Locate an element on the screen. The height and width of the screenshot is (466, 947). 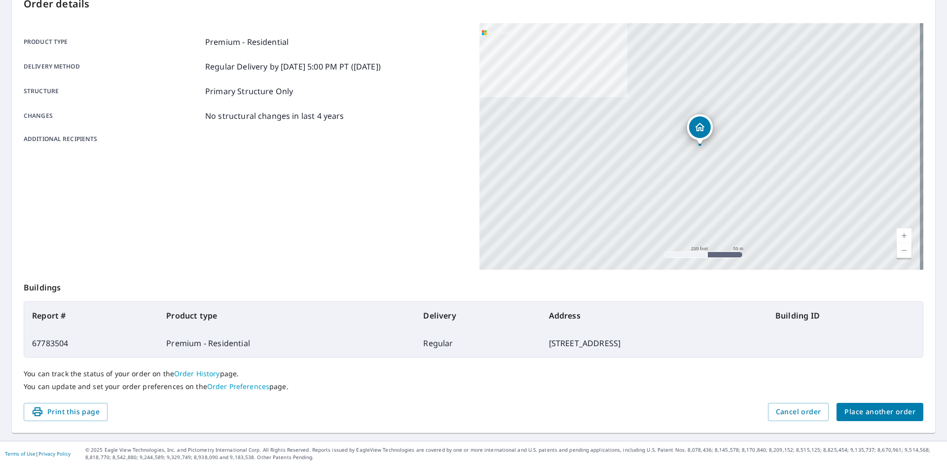
a: Privacy Policy is located at coordinates (54, 454).